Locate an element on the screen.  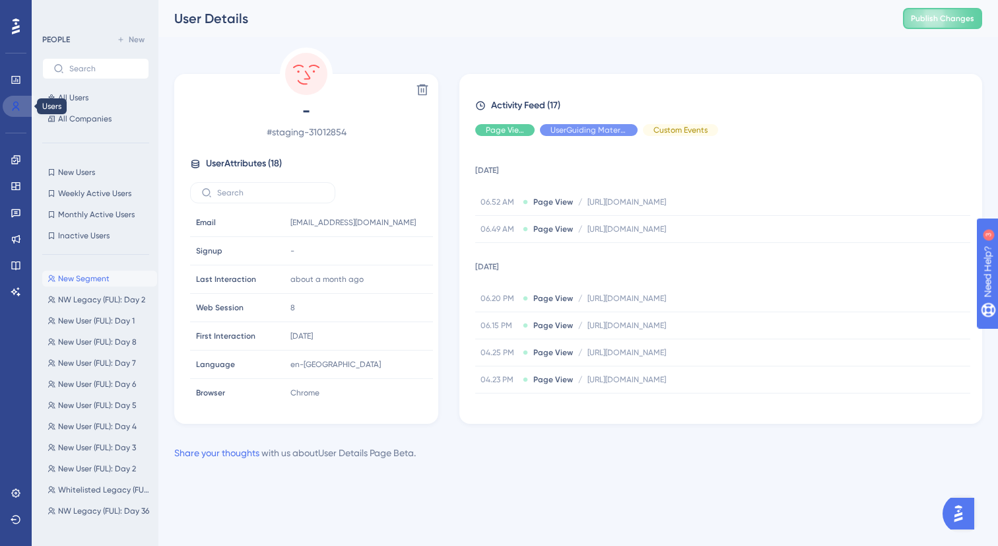
span: Browser is located at coordinates (211, 393).